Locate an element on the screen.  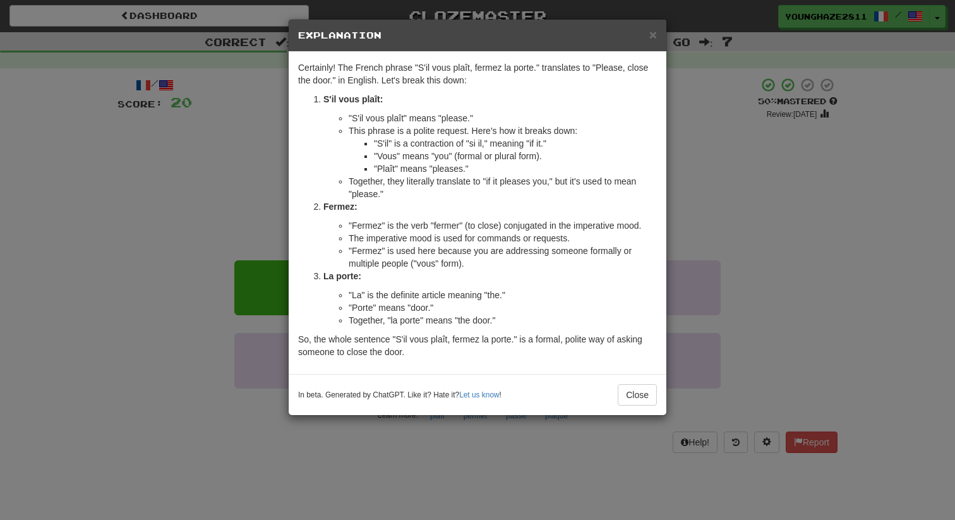
strong: Fermez: is located at coordinates (341, 207).